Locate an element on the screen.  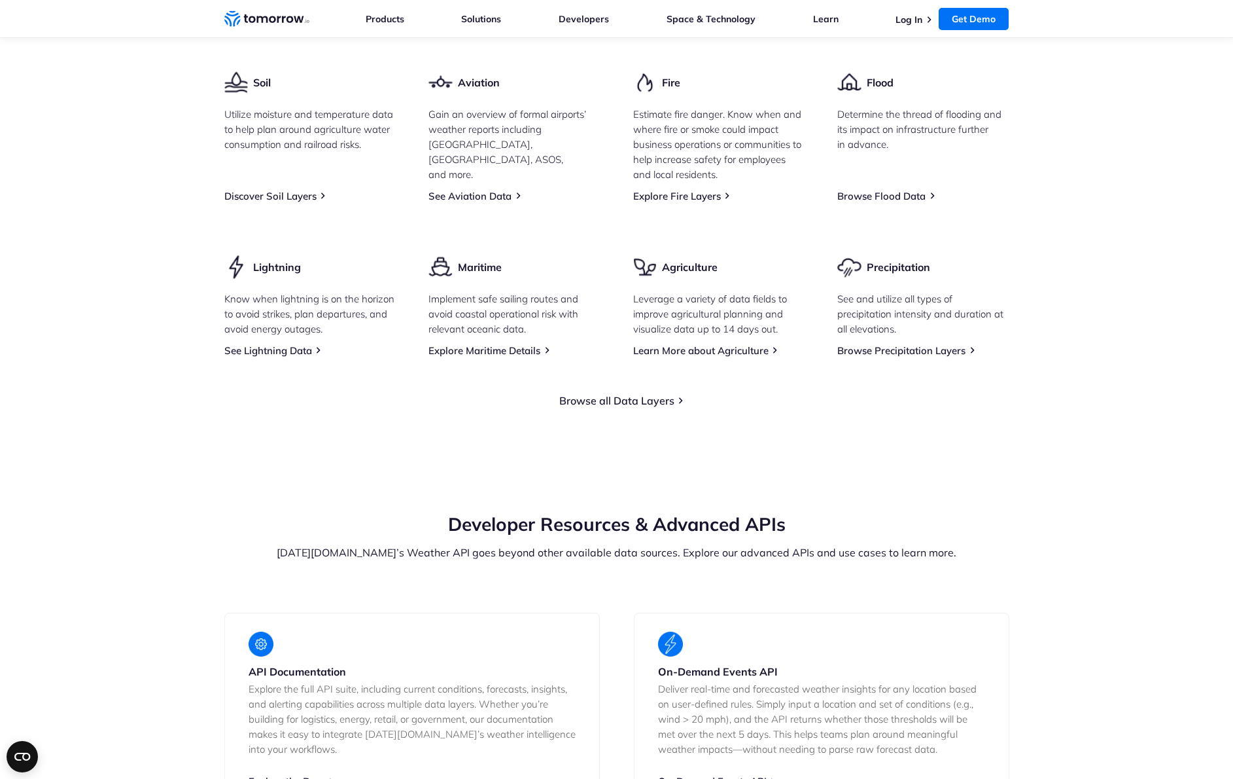
a: Discover Soil Layers is located at coordinates (270, 196).